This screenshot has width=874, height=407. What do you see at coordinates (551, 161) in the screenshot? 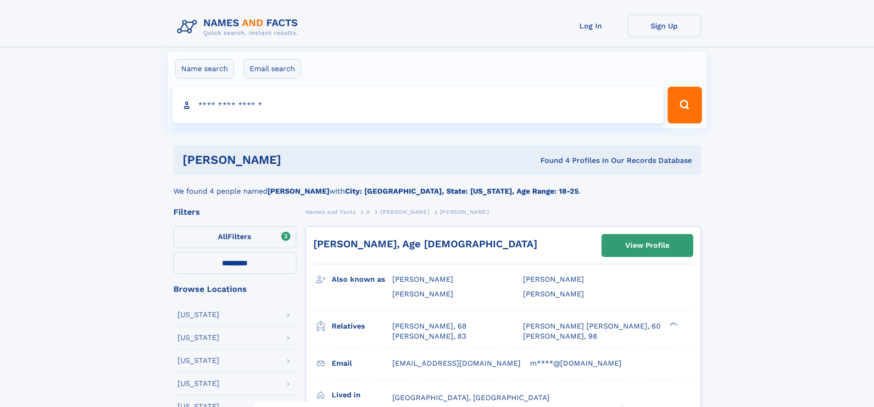
I see `div: Found 4 Profiles In Our Records Database` at bounding box center [551, 161].